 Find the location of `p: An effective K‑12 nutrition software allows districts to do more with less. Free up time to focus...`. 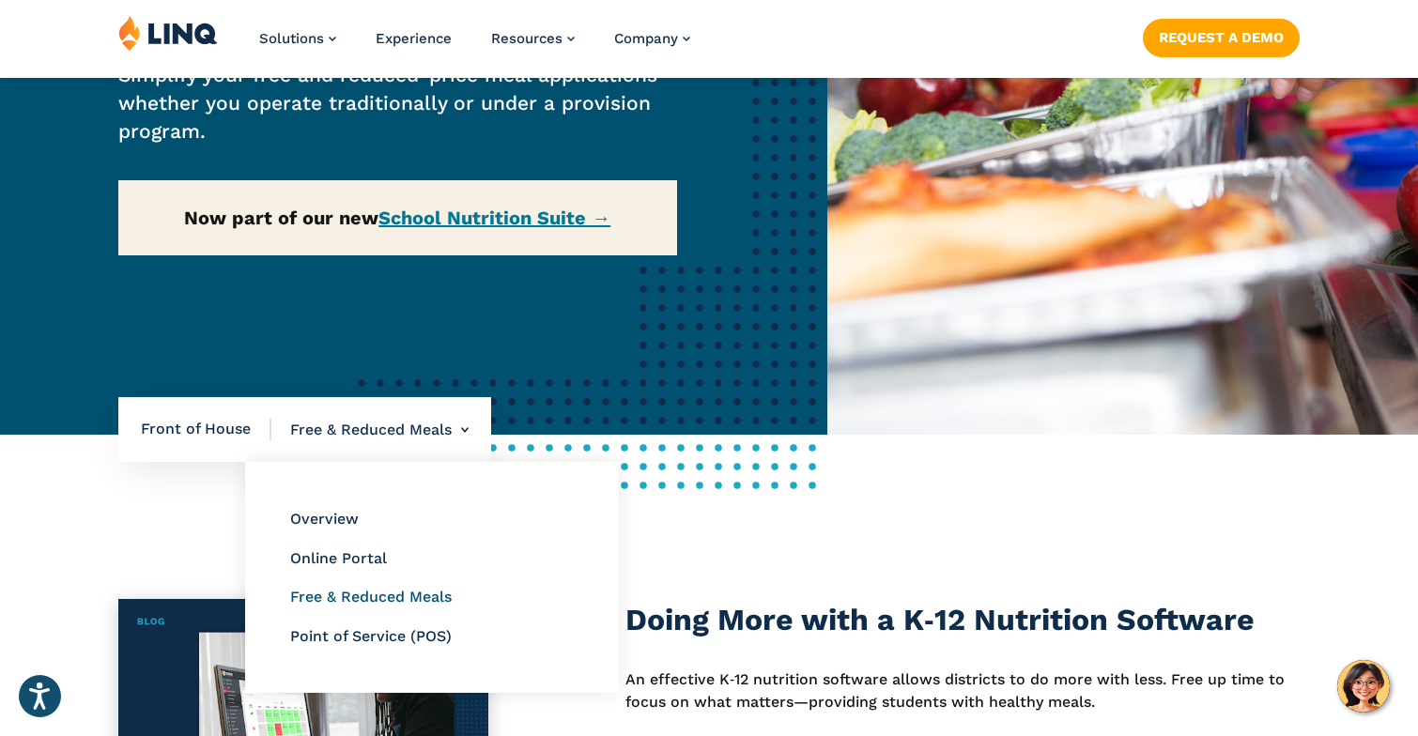

p: An effective K‑12 nutrition software allows districts to do more with less. Free up time to focus... is located at coordinates (963, 691).